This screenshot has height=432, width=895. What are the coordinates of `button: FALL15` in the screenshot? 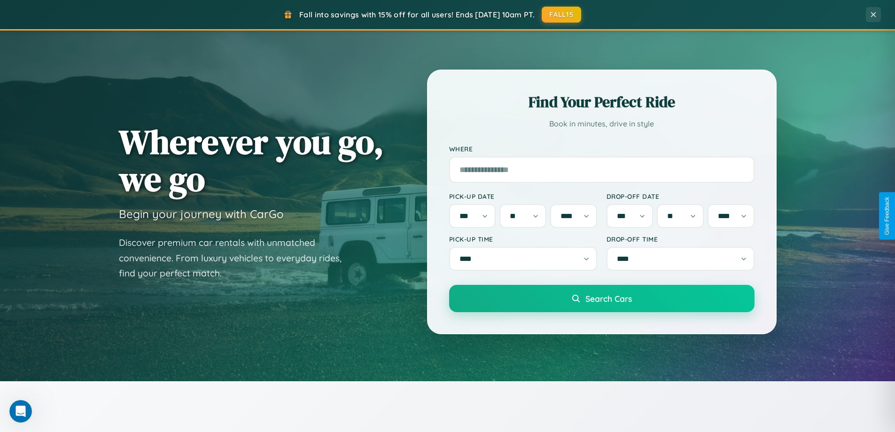 It's located at (561, 15).